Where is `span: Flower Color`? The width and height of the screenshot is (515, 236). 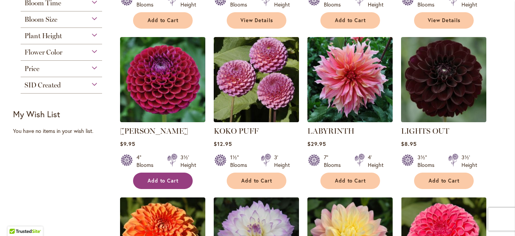
span: Flower Color is located at coordinates (43, 52).